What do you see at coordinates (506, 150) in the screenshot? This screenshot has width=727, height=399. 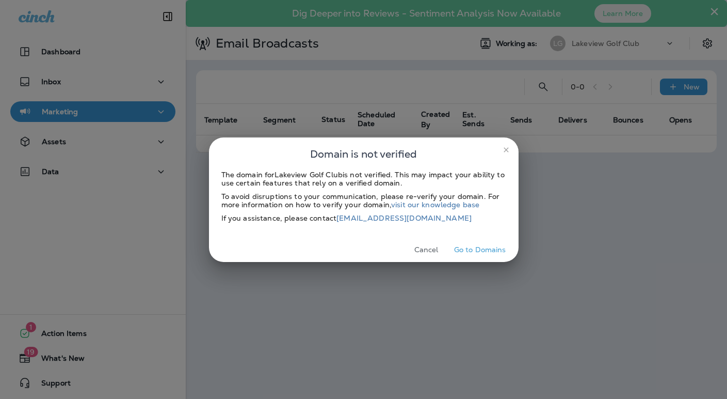 I see `button: close` at bounding box center [506, 150].